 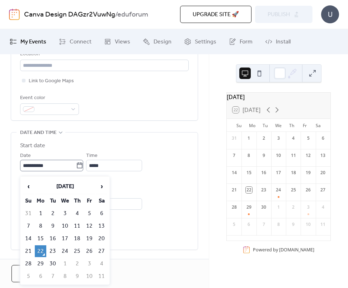 I want to click on td: 22, so click(x=41, y=251).